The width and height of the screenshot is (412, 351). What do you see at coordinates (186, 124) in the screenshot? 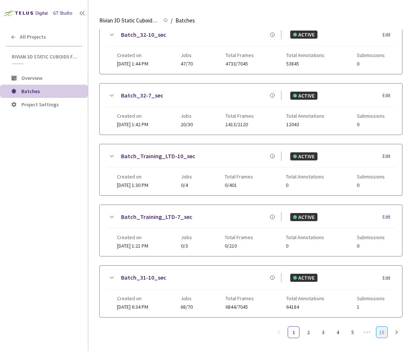
I see `span: 20/30` at bounding box center [186, 124].